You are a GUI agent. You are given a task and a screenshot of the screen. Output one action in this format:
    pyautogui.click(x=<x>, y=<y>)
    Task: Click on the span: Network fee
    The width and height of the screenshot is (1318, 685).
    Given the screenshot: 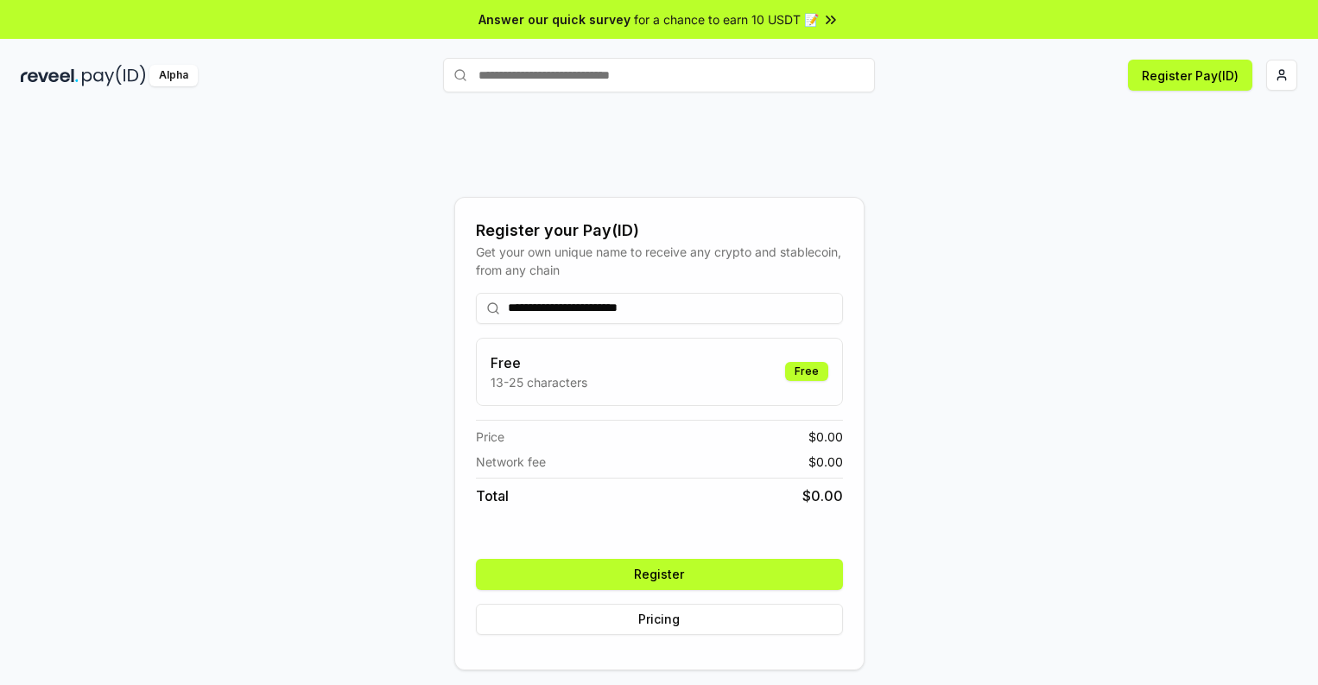 What is the action you would take?
    pyautogui.click(x=511, y=461)
    